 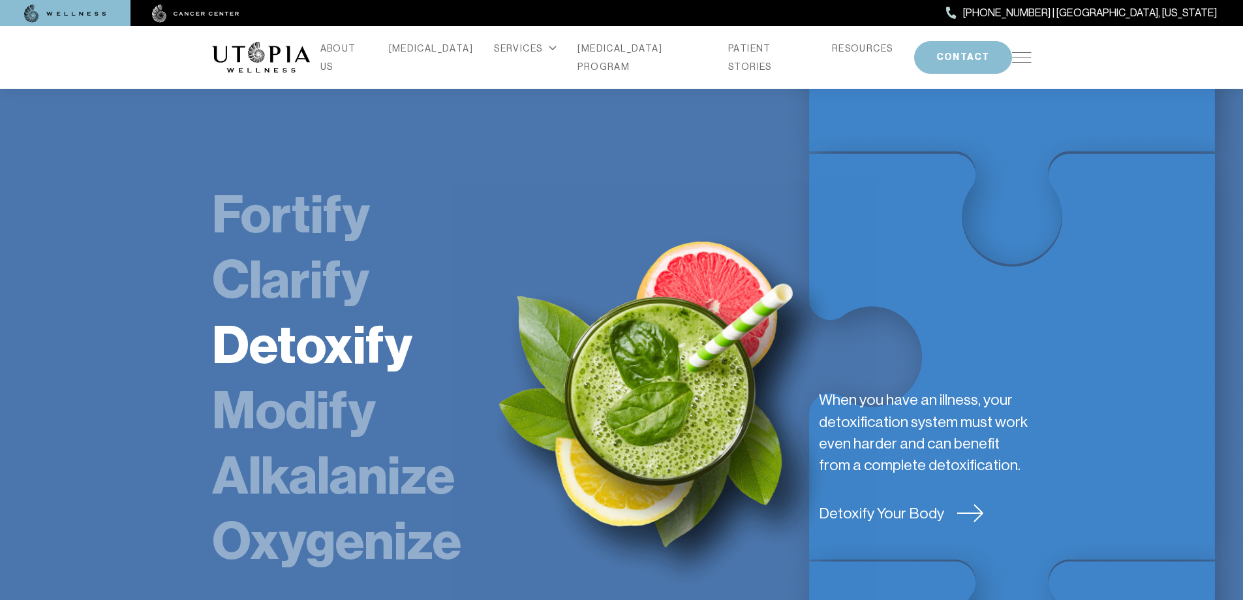 What do you see at coordinates (261, 57) in the screenshot?
I see `img: logo` at bounding box center [261, 57].